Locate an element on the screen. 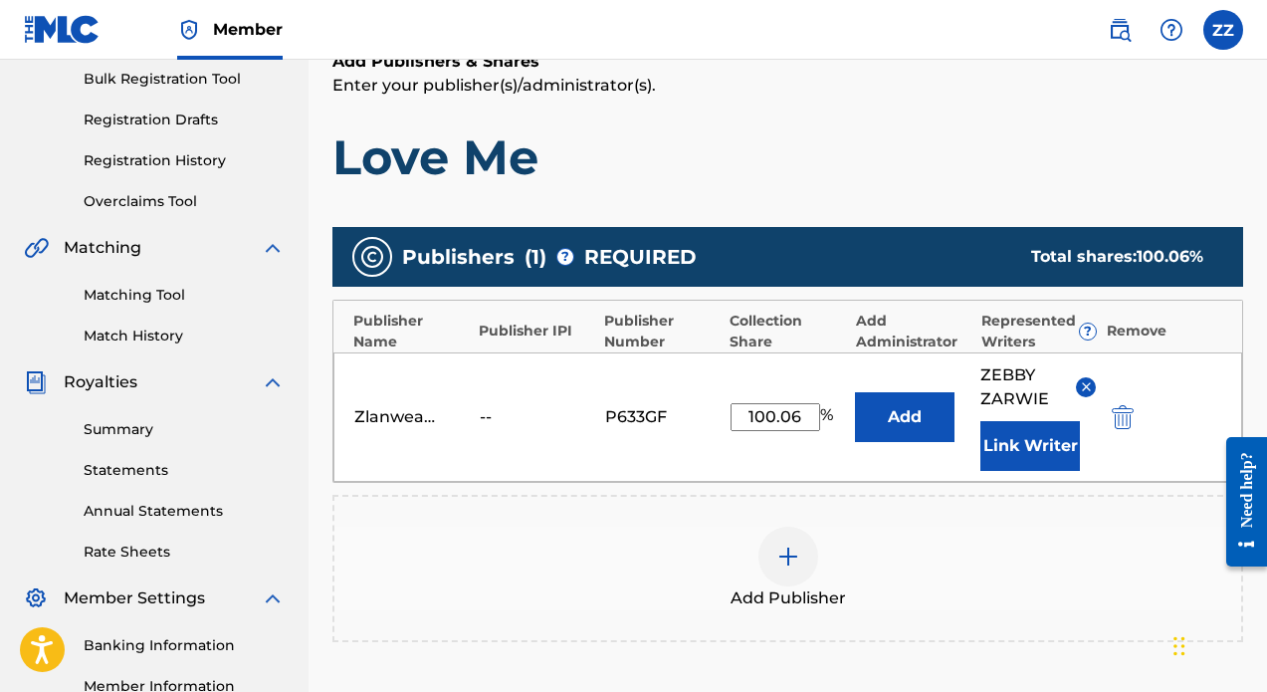  img: add is located at coordinates (789, 557).